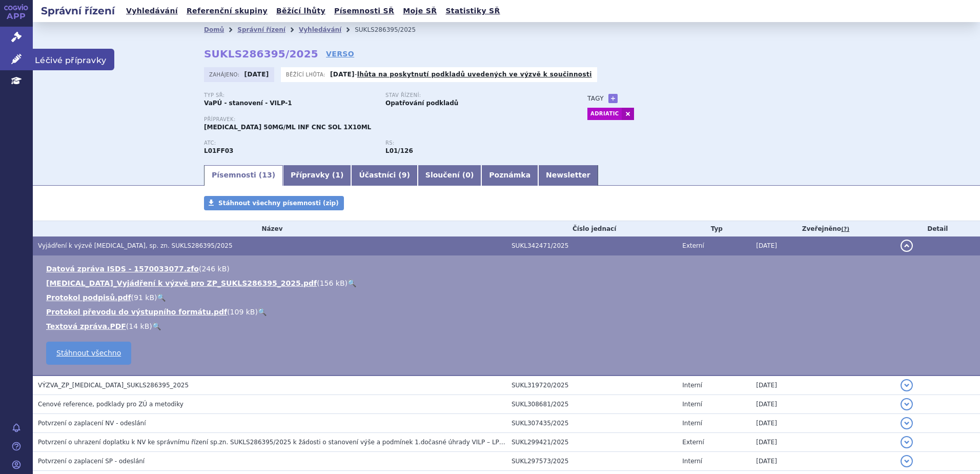 Image resolution: width=980 pixels, height=474 pixels. What do you see at coordinates (386, 119) in the screenshot?
I see `p: Přípravek:` at bounding box center [386, 119].